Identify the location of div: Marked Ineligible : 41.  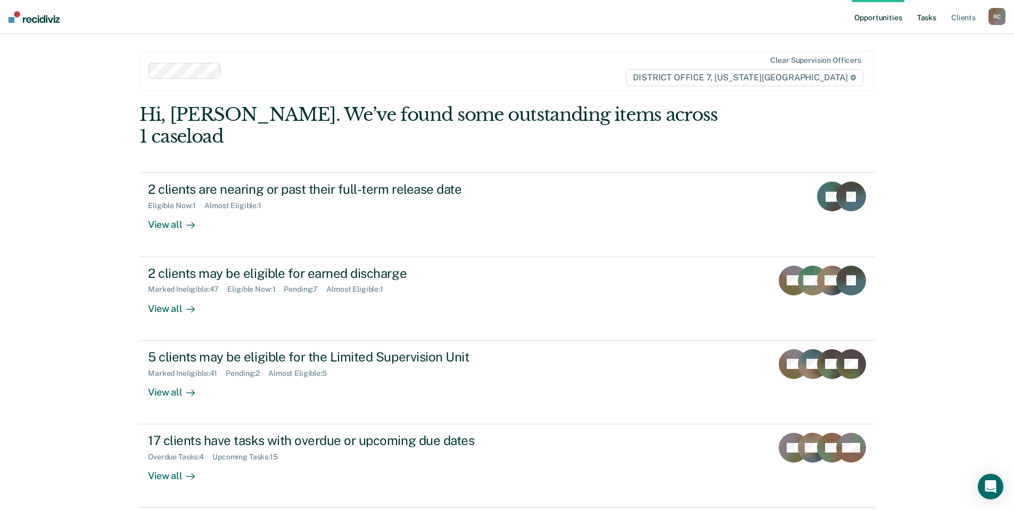
(187, 373).